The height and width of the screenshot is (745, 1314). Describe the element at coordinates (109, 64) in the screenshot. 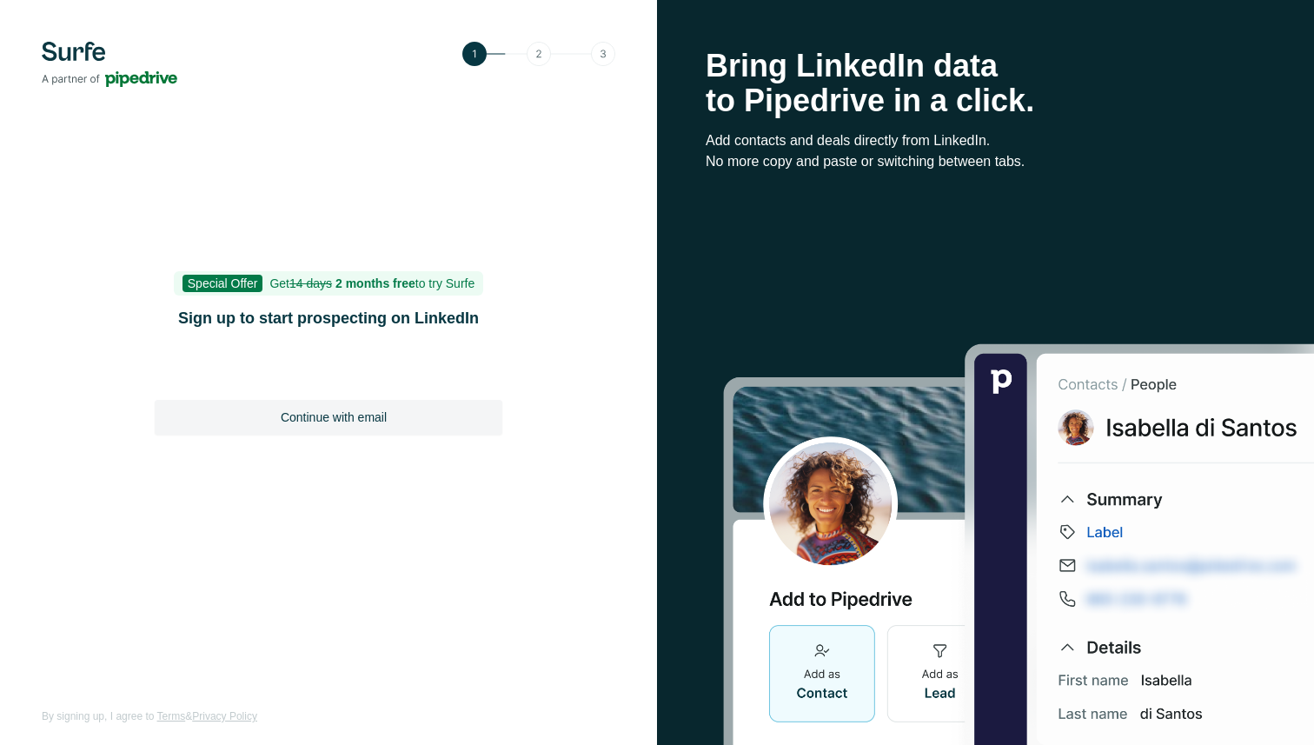

I see `img: Surfe's logo` at that location.